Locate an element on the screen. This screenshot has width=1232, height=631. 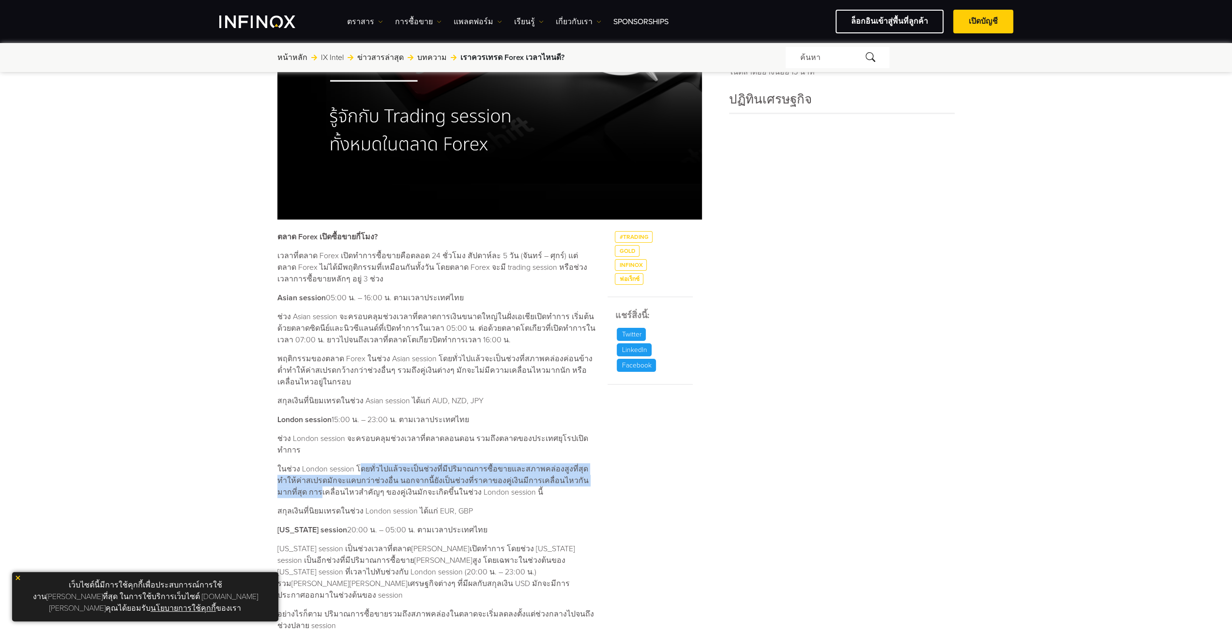
a: INFINOX is located at coordinates (631, 265).